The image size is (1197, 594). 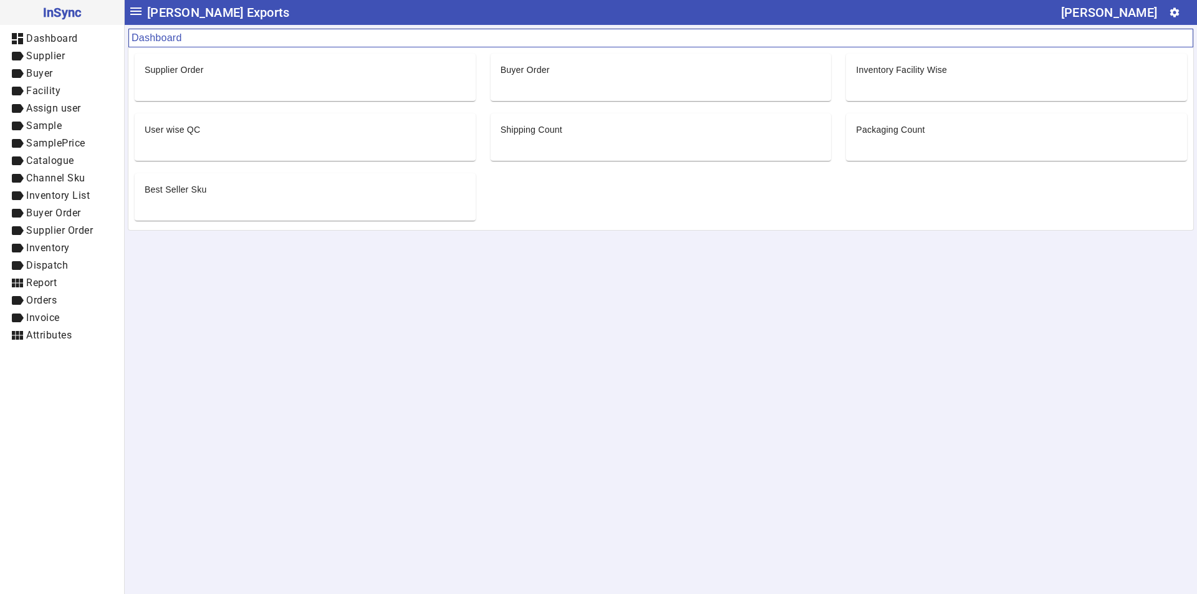 What do you see at coordinates (43, 90) in the screenshot?
I see `span: Facility` at bounding box center [43, 90].